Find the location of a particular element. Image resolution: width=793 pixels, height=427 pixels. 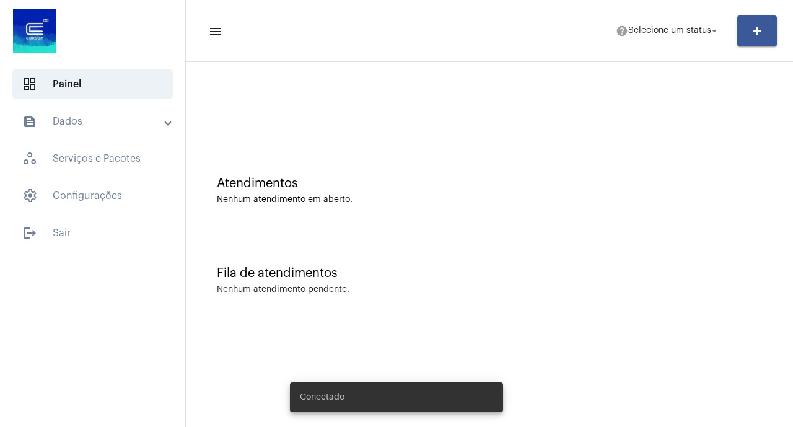

button: Selecione um status is located at coordinates (668, 31).